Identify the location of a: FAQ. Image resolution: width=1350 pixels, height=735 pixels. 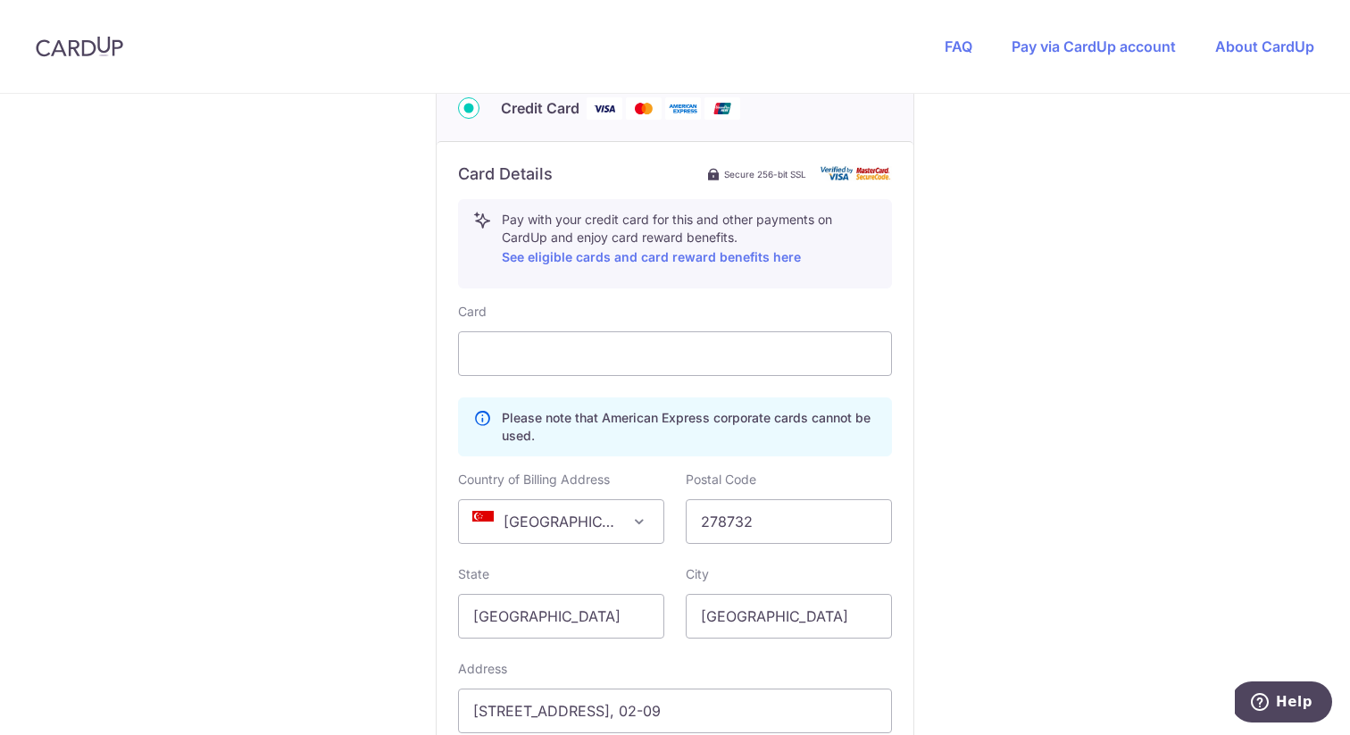
(958, 46).